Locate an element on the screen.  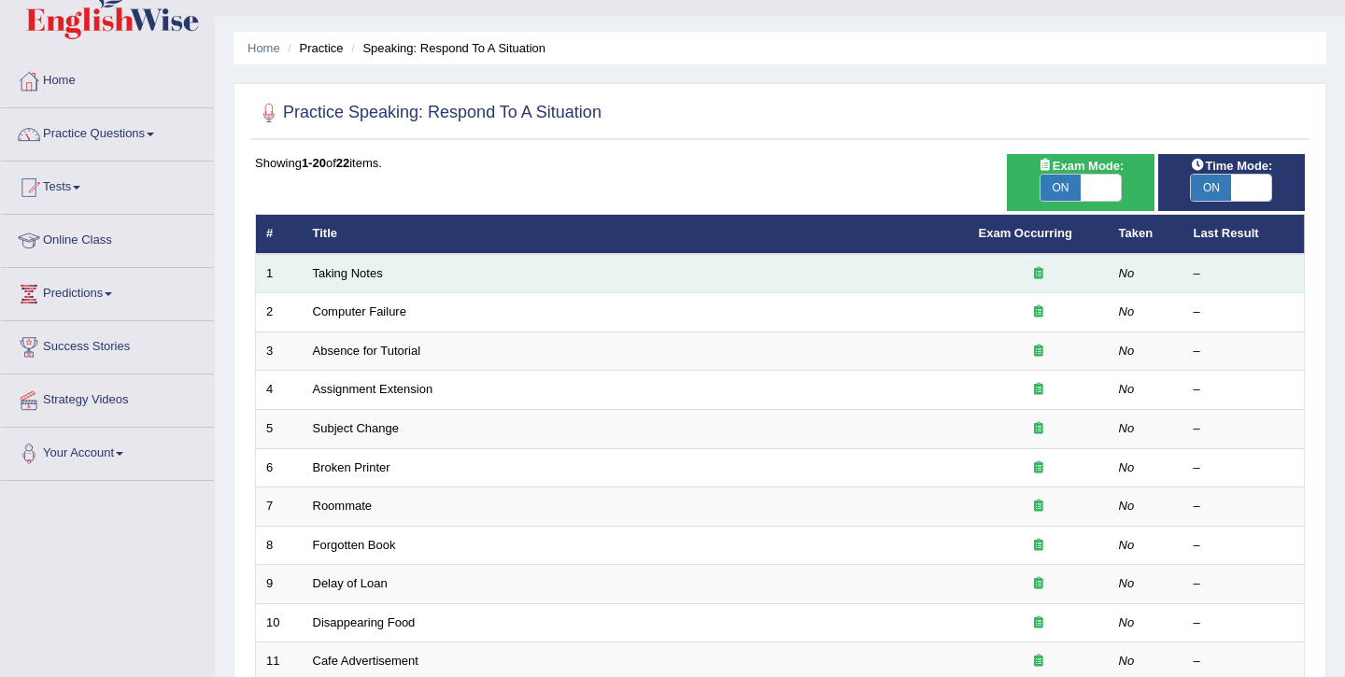
div: Showing of items. is located at coordinates (780, 163).